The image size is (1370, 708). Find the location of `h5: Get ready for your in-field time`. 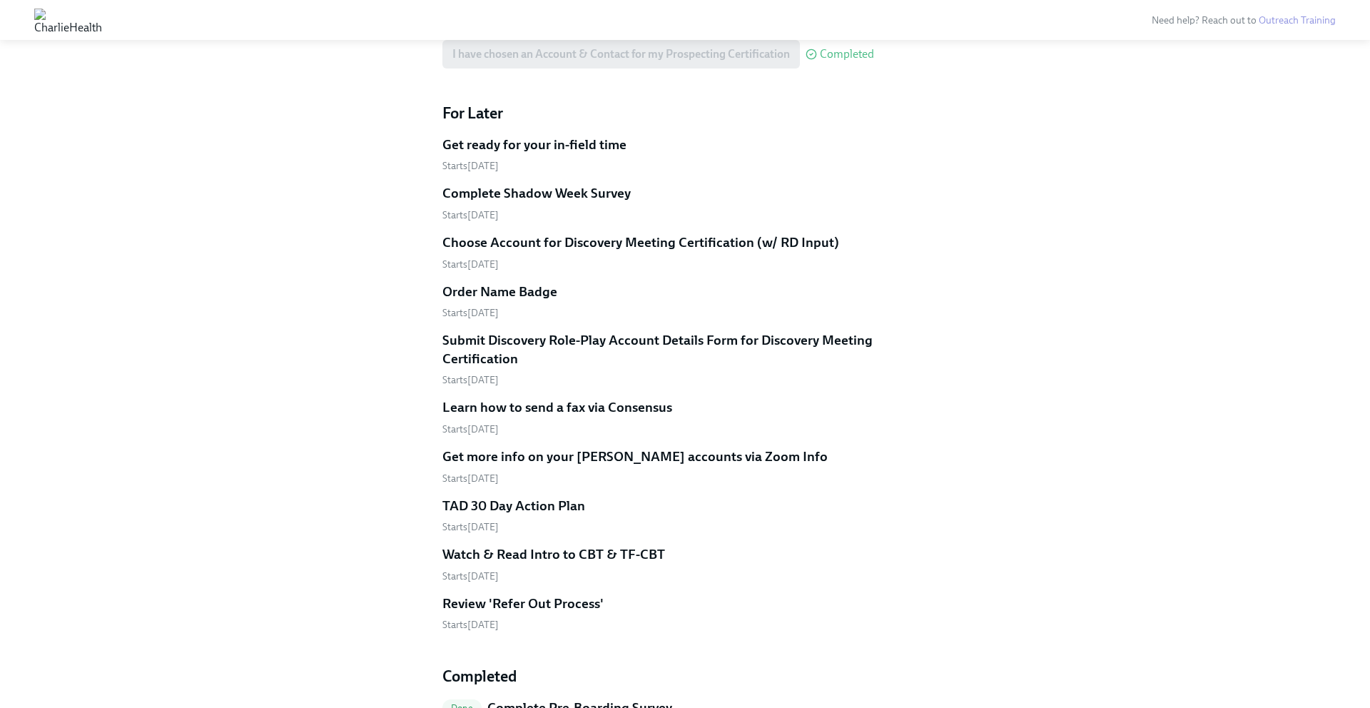

h5: Get ready for your in-field time is located at coordinates (534, 145).